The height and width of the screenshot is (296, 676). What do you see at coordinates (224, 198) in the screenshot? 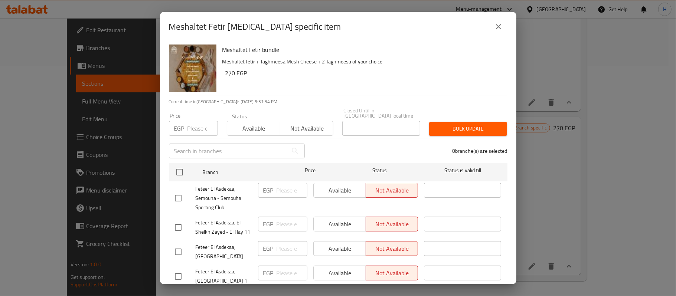
I see `span: Feteer El Asdekaa, Semouha - Semouha Sporting Club` at bounding box center [224, 198].